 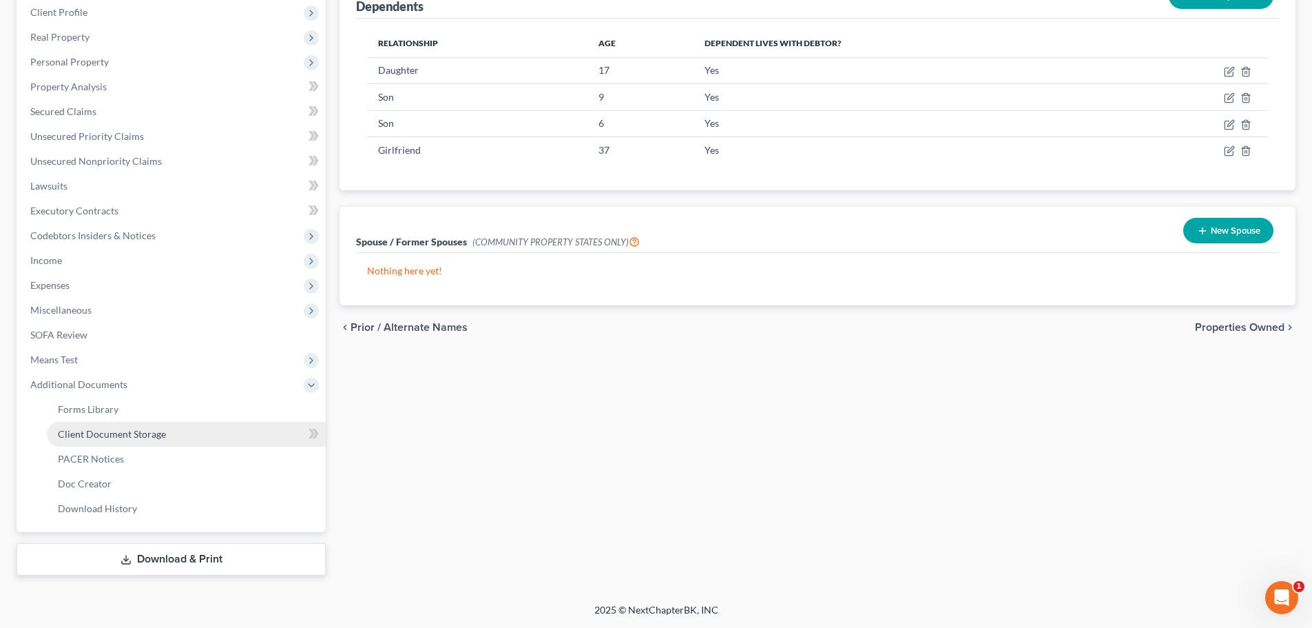 What do you see at coordinates (50, 285) in the screenshot?
I see `span: Expenses` at bounding box center [50, 285].